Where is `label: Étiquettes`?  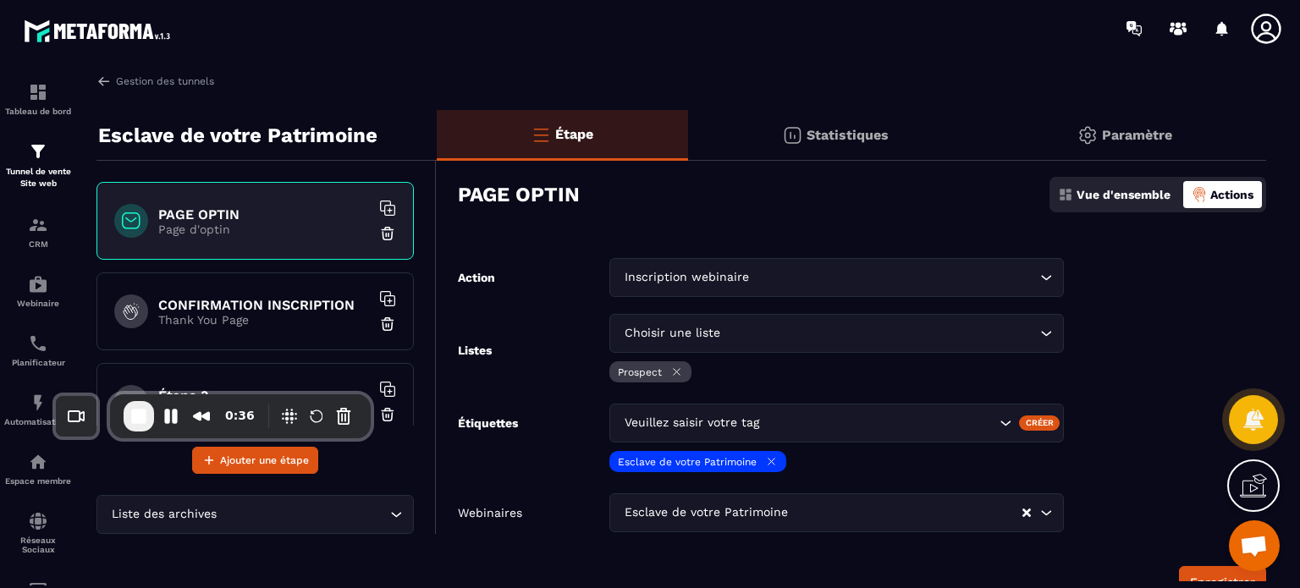 label: Étiquettes is located at coordinates (487, 446).